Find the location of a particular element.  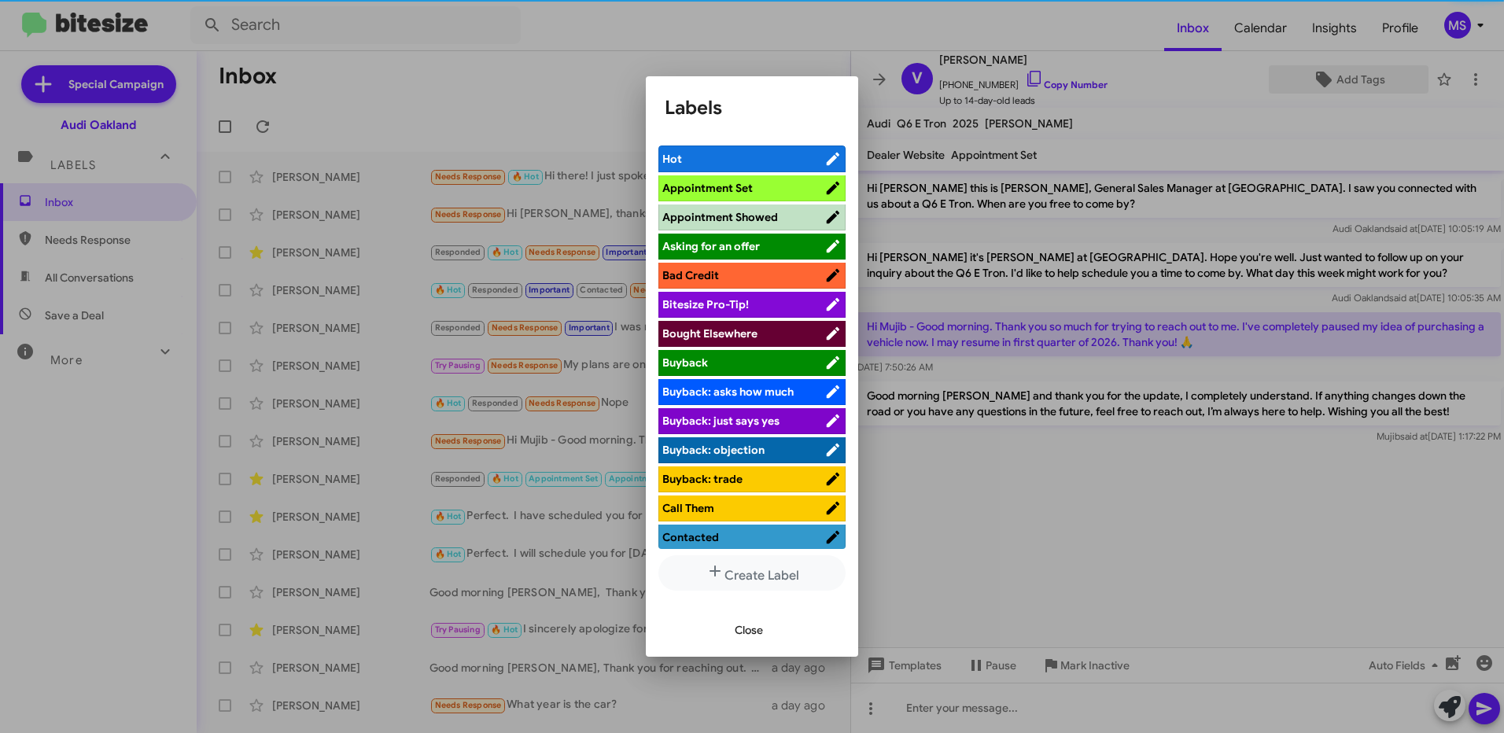

span: Call Them is located at coordinates (688, 508).